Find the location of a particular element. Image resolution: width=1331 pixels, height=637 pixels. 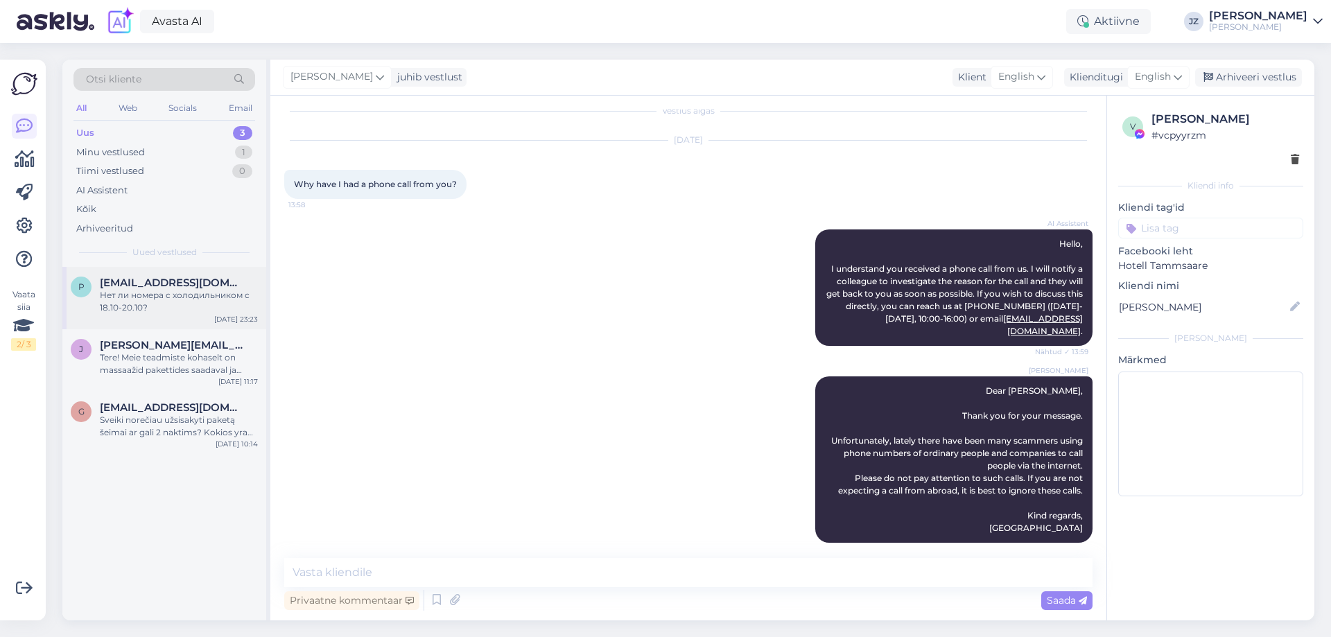

div: Aktiivne is located at coordinates (1108, 21).